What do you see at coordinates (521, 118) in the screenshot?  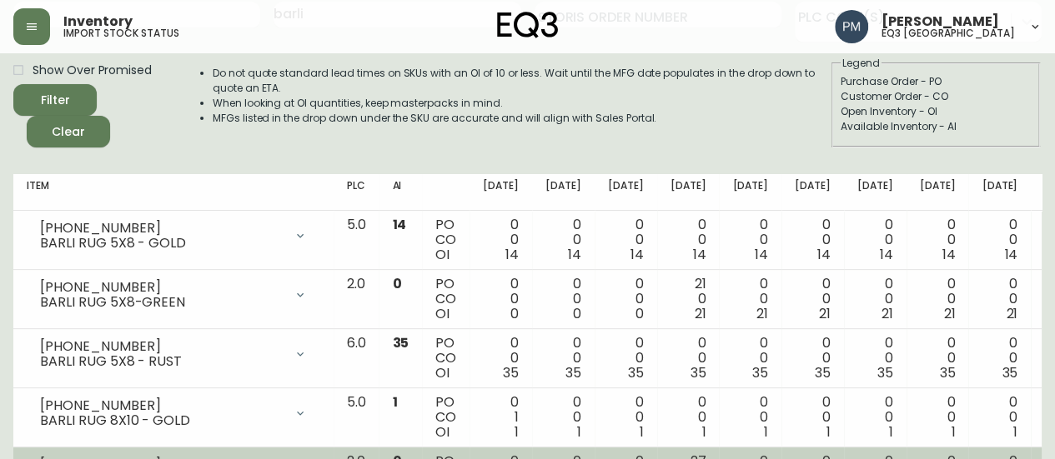 I see `li: MFGs listed in the drop down under the SKU are accurate and will align with Sales Portal.` at bounding box center [521, 118].